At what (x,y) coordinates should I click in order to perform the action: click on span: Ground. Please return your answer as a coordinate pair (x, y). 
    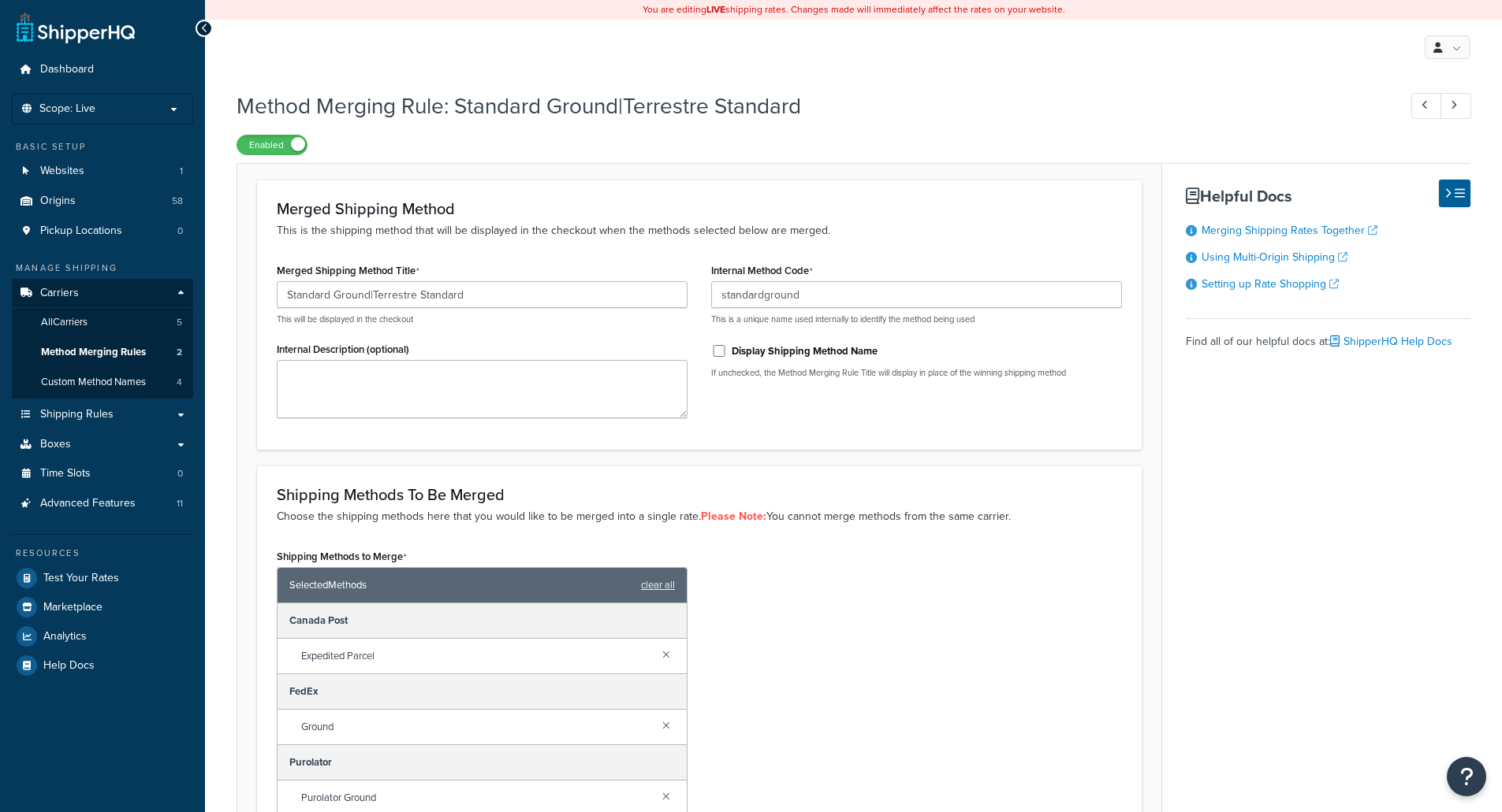
    Looking at the image, I should click on (475, 727).